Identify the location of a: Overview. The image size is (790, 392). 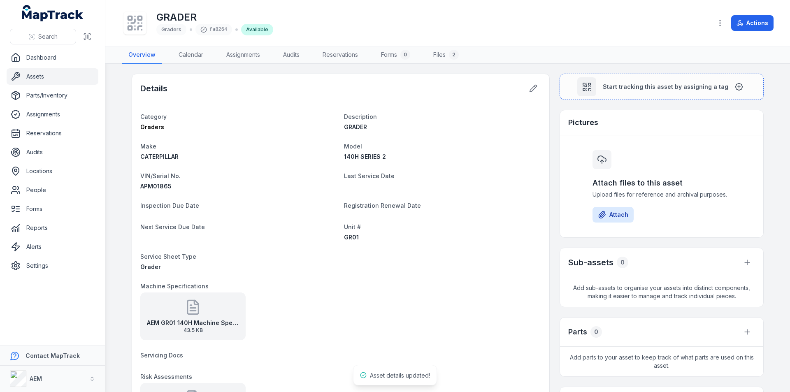
(142, 55).